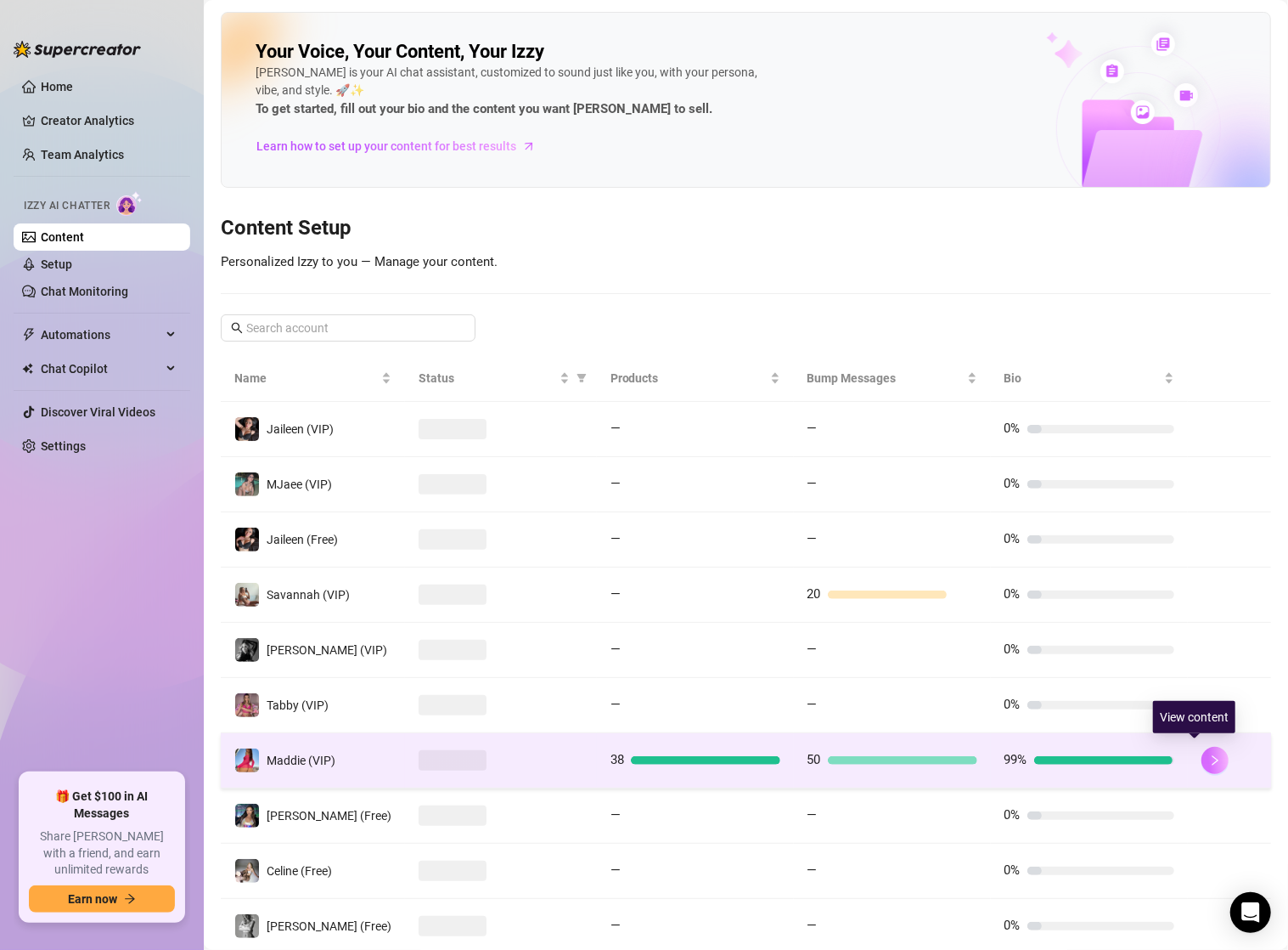  Describe the element at coordinates (302, 539) in the screenshot. I see `span: Jaileen (Free)` at that location.